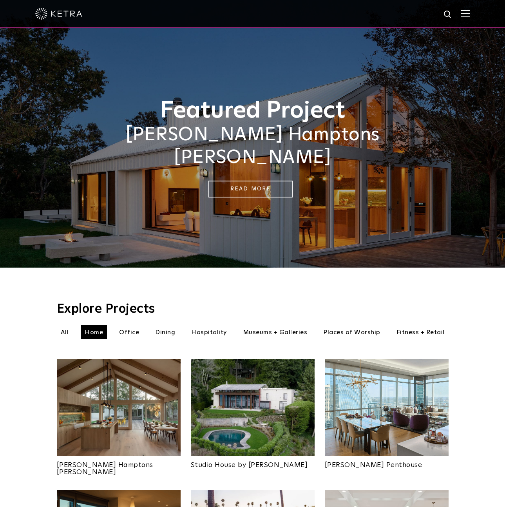 The width and height of the screenshot is (505, 507). I want to click on img: Project_Landing_Thumbnail-2022smaller, so click(386, 407).